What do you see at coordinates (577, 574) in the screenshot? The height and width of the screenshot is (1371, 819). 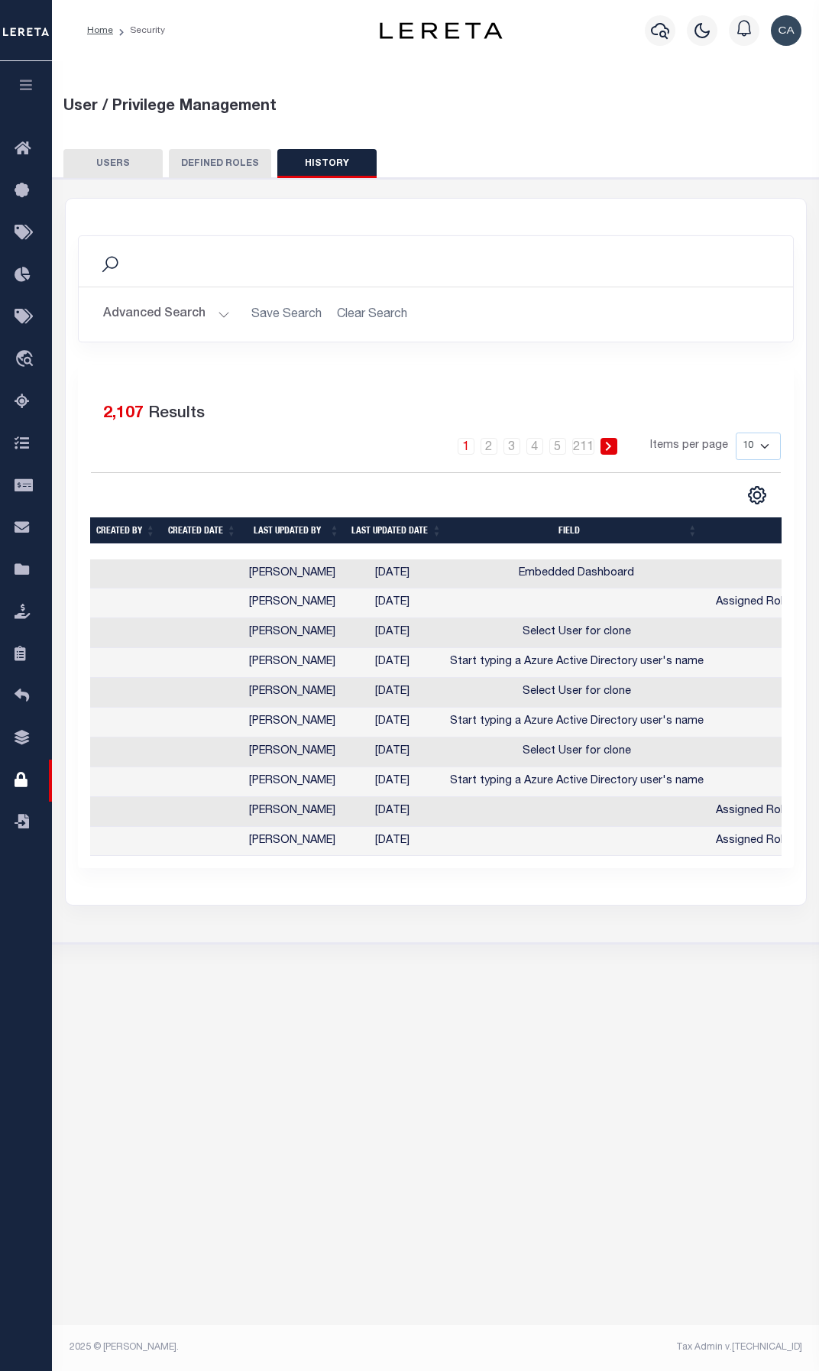 I see `td: Embedded Dashboard` at bounding box center [577, 574].